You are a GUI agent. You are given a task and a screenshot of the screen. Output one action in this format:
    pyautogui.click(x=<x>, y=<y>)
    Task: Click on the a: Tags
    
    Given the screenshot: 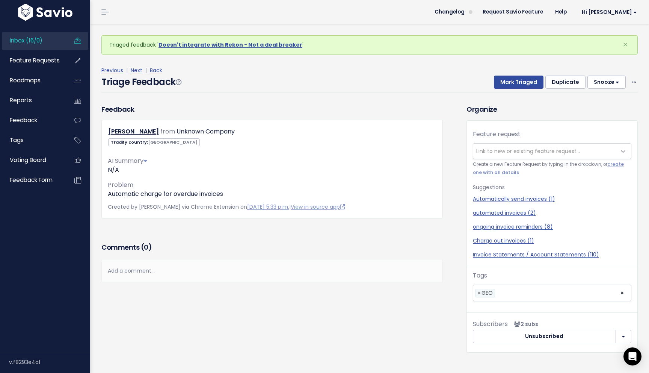 What is the action you would take?
    pyautogui.click(x=32, y=140)
    